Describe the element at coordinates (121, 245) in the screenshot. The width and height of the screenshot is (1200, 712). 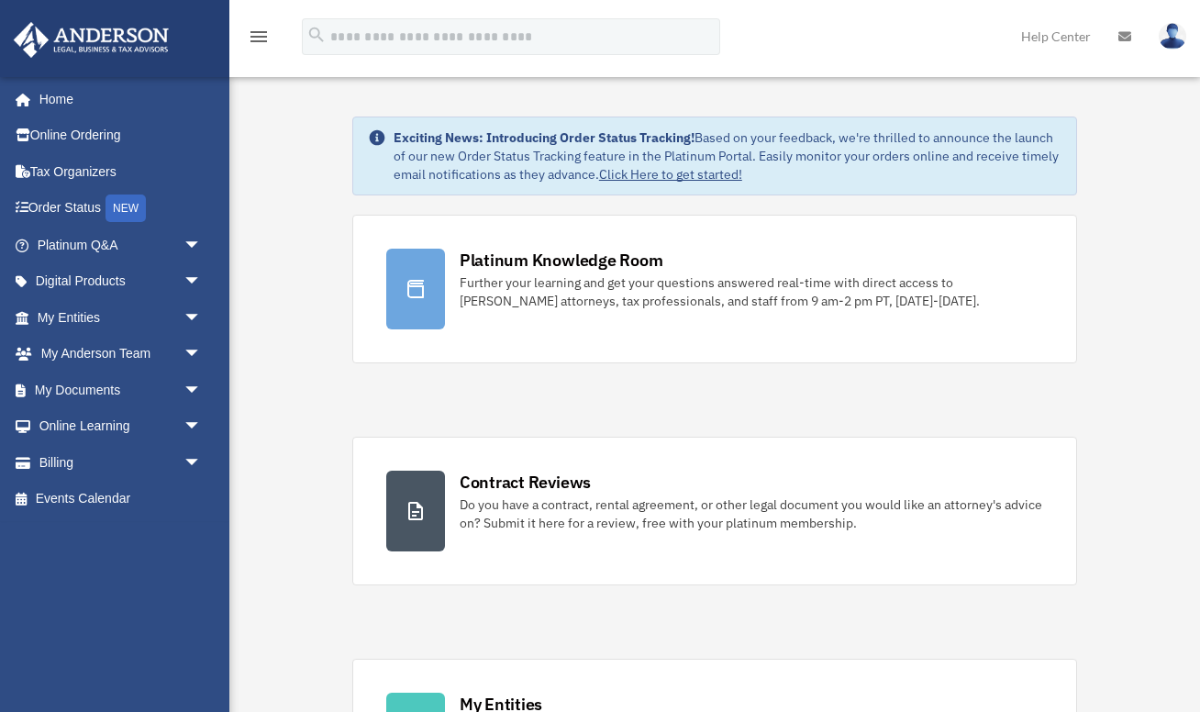
I see `a: Platinum Q&Aarrow_drop_down` at that location.